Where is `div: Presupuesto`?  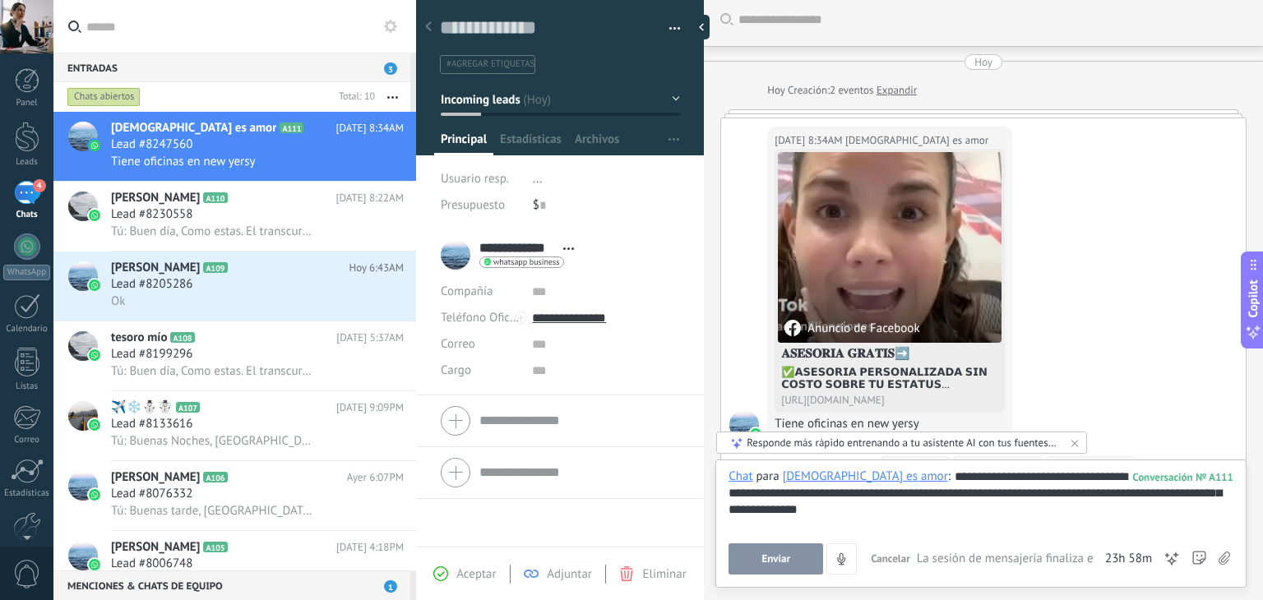
div: Presupuesto is located at coordinates (480, 206).